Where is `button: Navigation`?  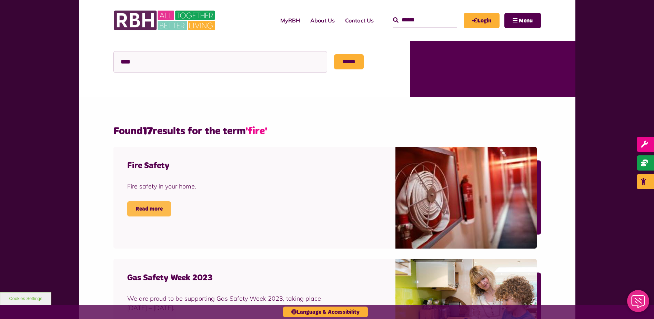 button: Navigation is located at coordinates (523, 20).